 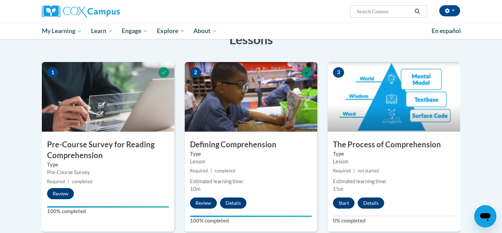 I want to click on span: My Learning, so click(x=62, y=31).